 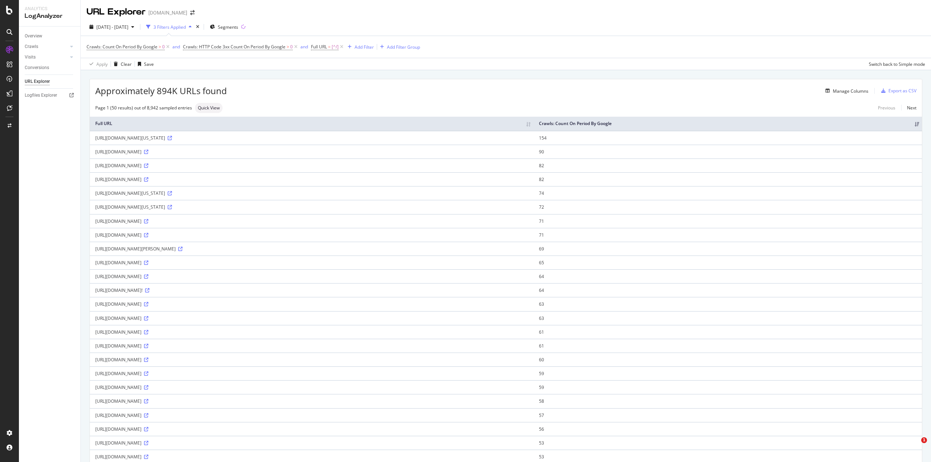 What do you see at coordinates (49, 9) in the screenshot?
I see `div: Analytics` at bounding box center [49, 9].